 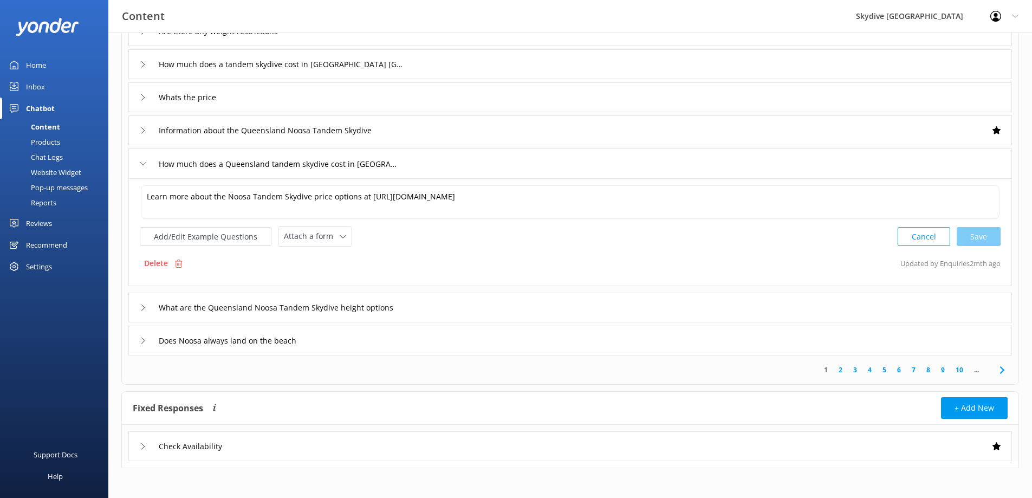 I want to click on div: Chatbot, so click(x=40, y=108).